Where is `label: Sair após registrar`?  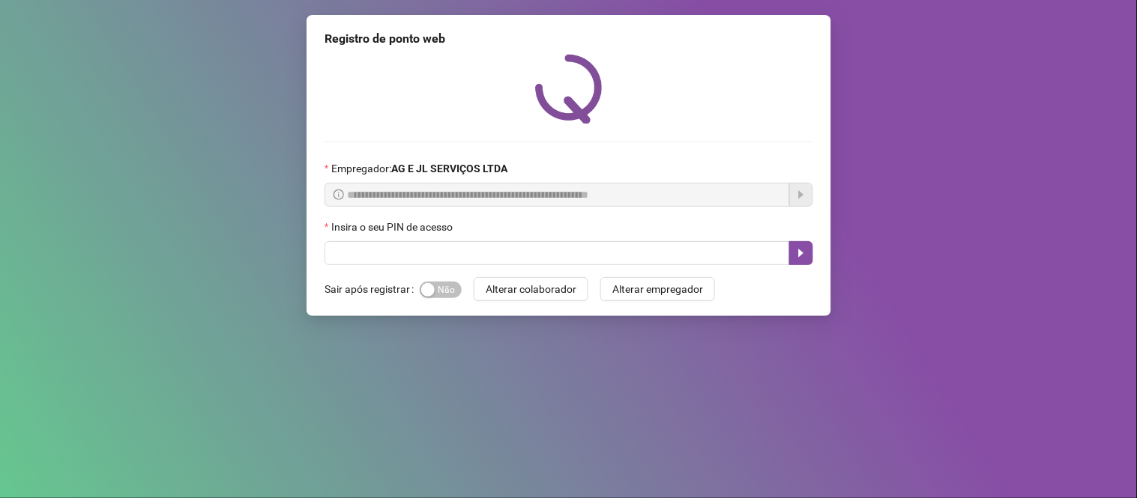
label: Sair após registrar is located at coordinates (372, 289).